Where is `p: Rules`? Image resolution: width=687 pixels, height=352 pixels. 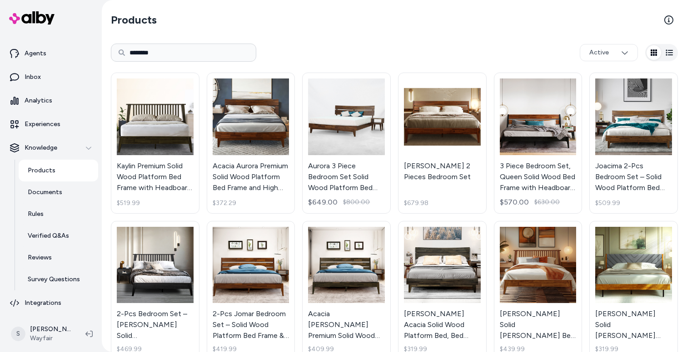
p: Rules is located at coordinates (35, 214).